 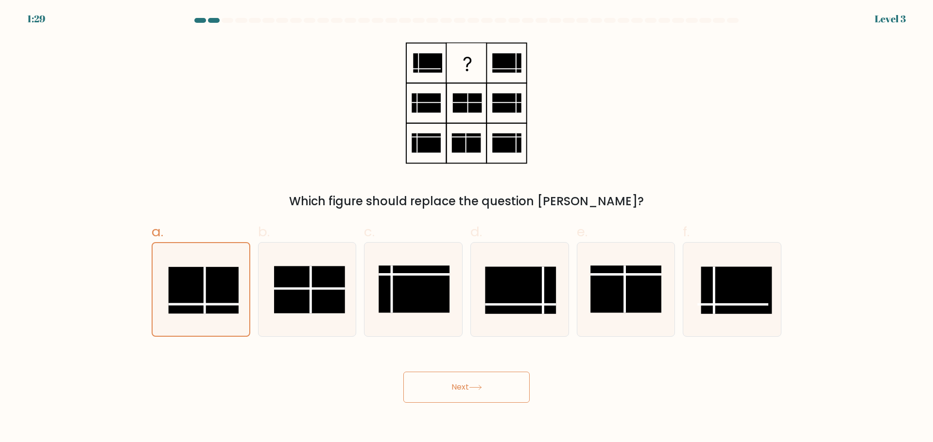 What do you see at coordinates (369, 232) in the screenshot?
I see `span: c.` at bounding box center [369, 232].